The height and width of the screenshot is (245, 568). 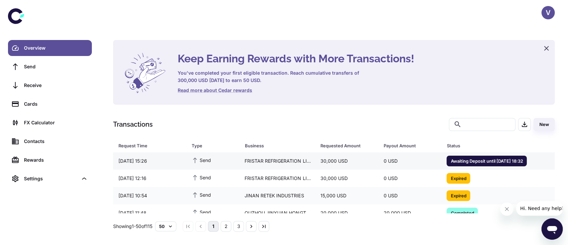 I want to click on a: Receive, so click(x=50, y=85).